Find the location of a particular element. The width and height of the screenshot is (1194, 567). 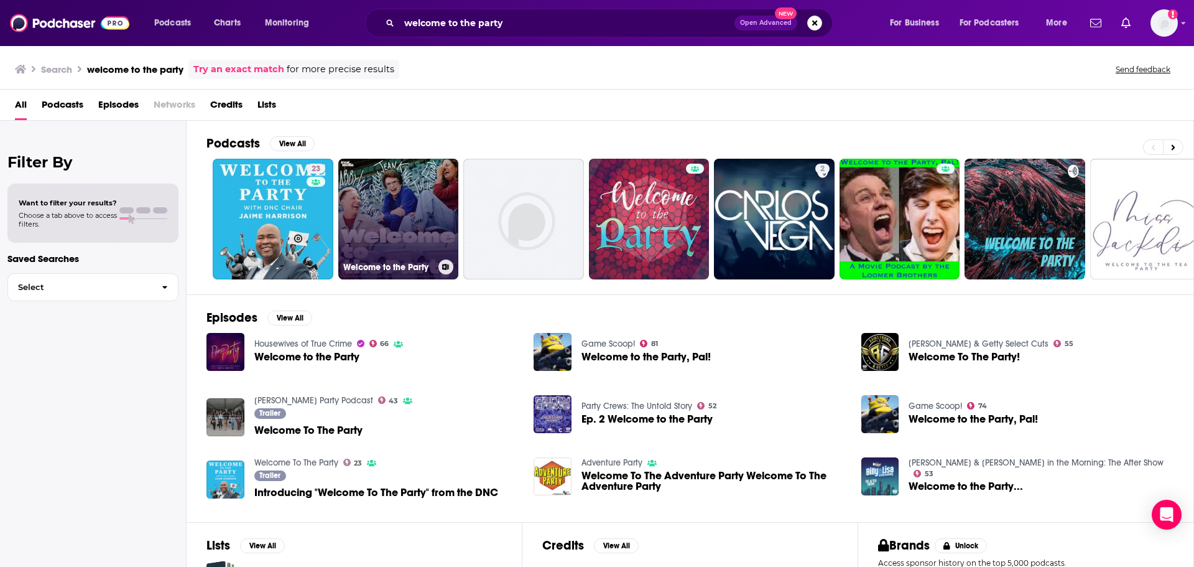

span: 43 is located at coordinates (393, 401).